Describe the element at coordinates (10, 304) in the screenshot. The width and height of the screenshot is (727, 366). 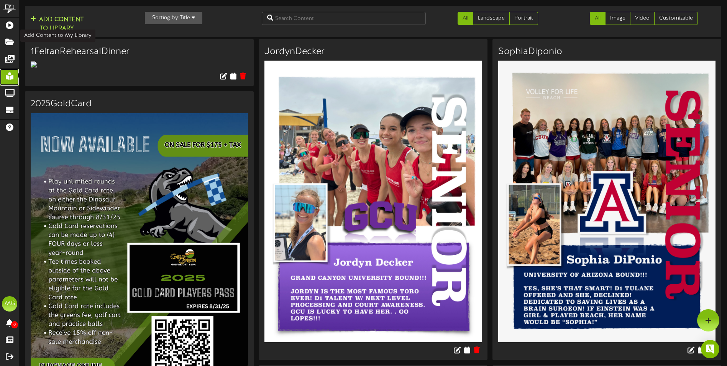
I see `div: MG` at that location.